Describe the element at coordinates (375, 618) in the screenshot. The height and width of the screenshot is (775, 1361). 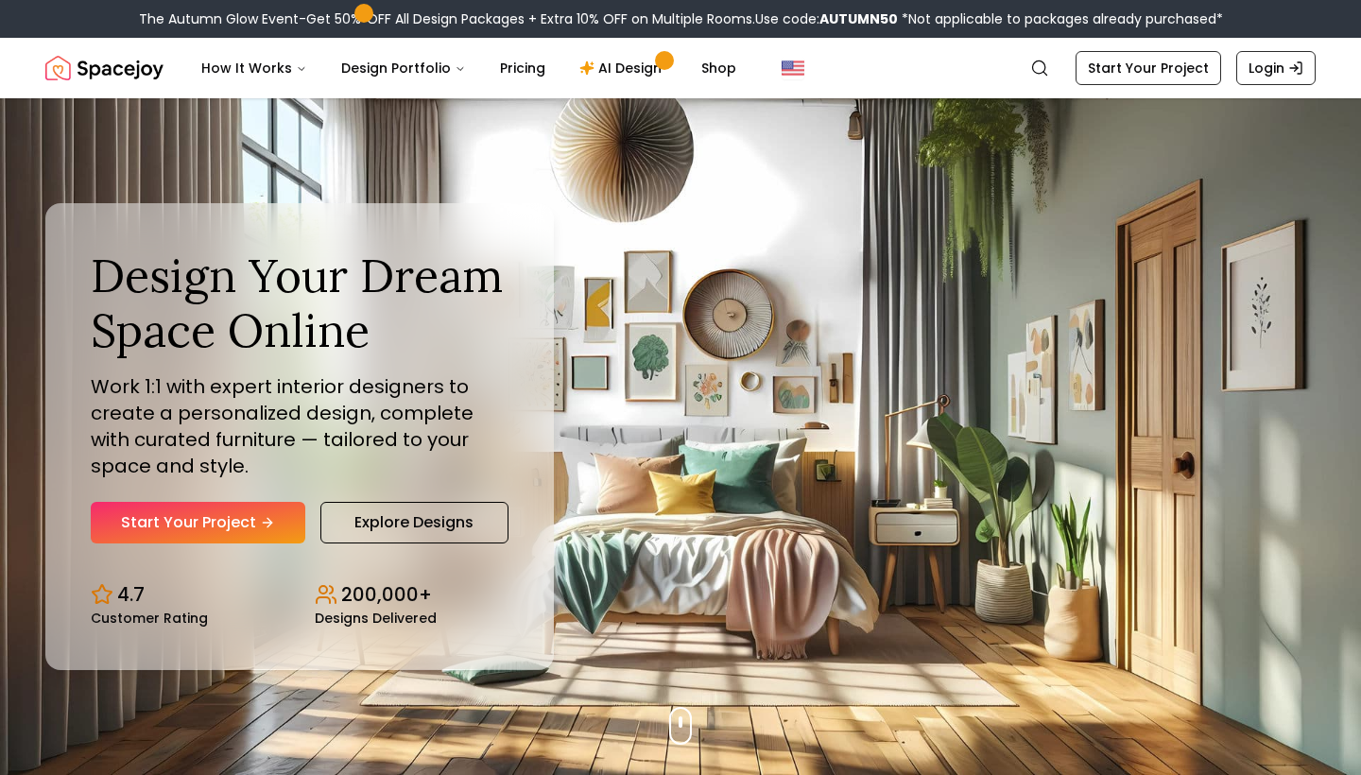
I see `small: Designs Delivered` at that location.